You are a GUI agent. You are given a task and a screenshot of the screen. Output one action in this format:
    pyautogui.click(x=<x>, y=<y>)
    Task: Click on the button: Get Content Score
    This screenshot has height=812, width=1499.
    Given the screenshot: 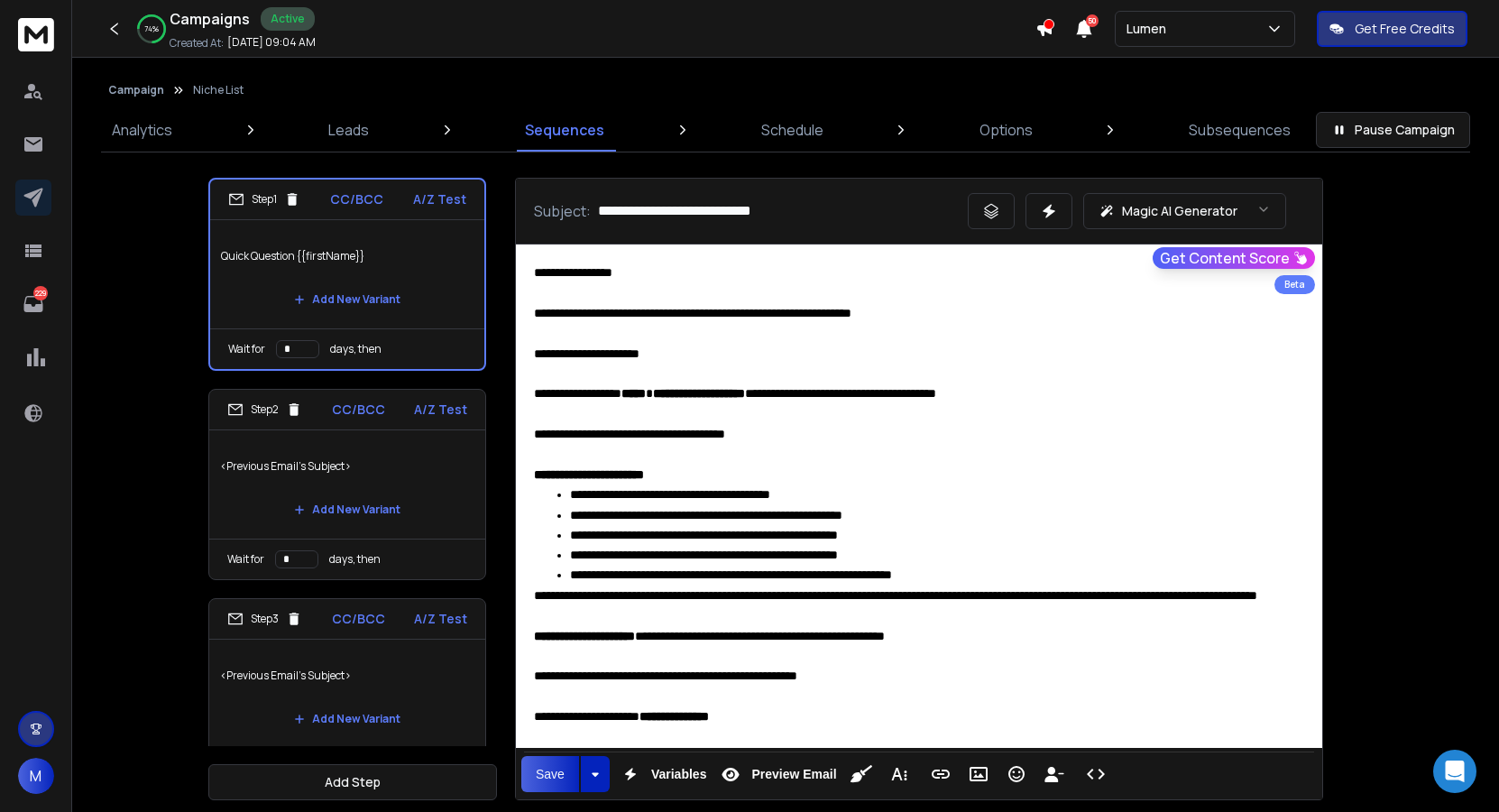 What is the action you would take?
    pyautogui.click(x=1234, y=258)
    